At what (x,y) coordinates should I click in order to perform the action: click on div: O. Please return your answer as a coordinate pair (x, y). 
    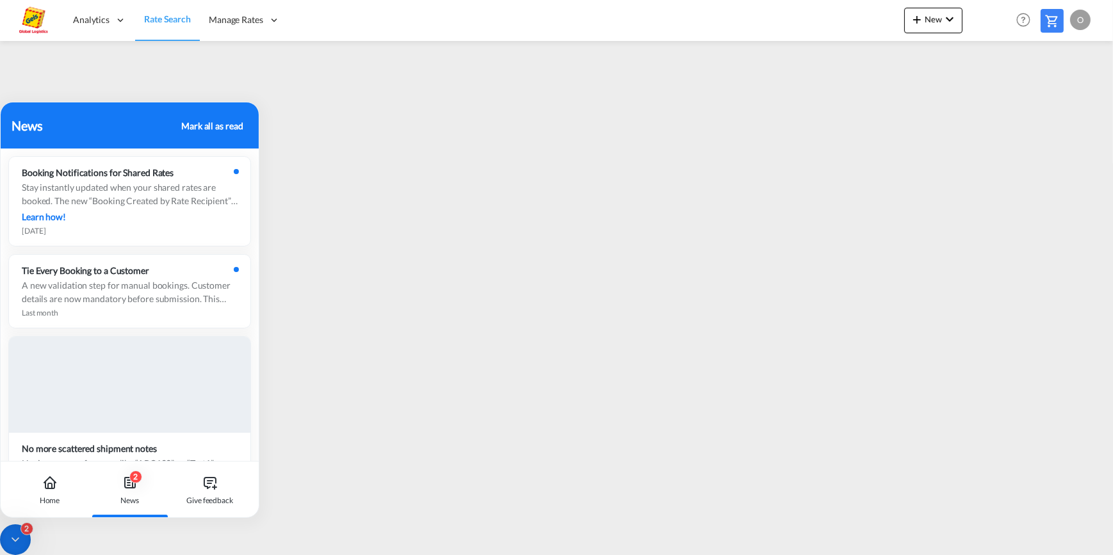
    Looking at the image, I should click on (1080, 20).